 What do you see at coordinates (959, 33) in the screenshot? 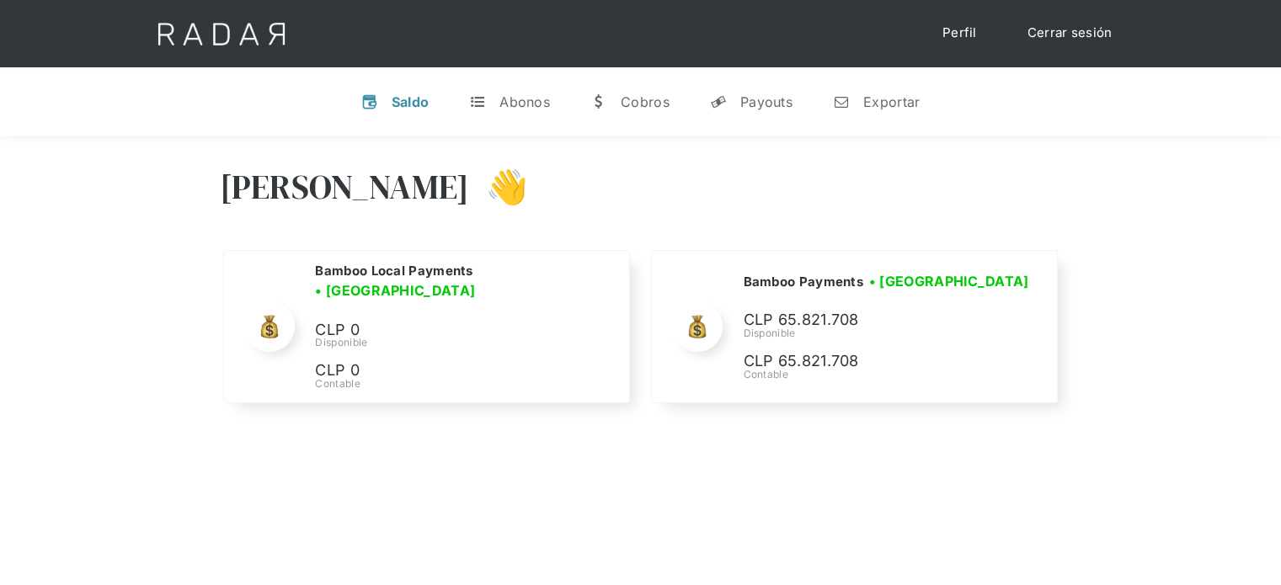
I see `a: Perfil` at bounding box center [959, 33].